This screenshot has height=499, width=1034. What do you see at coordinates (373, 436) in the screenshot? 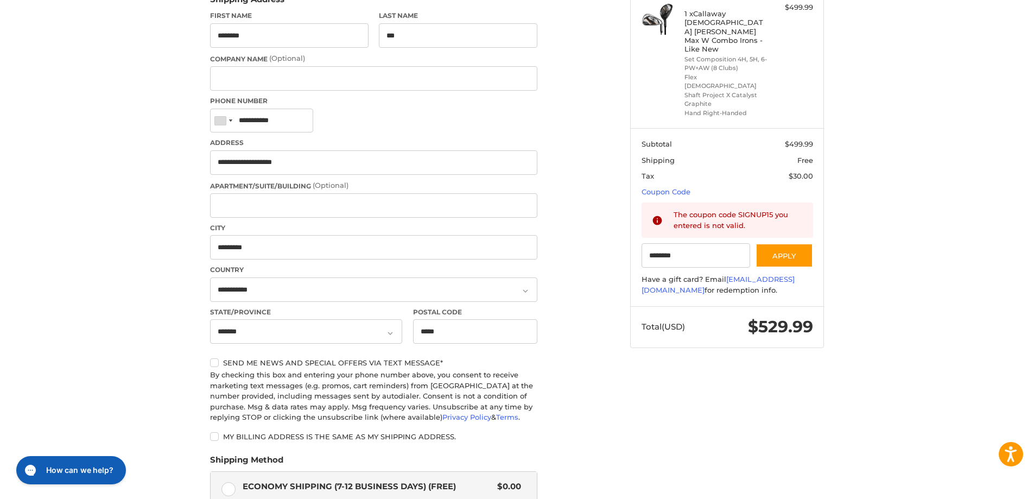
I see `label: My billing address is the same as my shipping address.` at bounding box center [373, 436].